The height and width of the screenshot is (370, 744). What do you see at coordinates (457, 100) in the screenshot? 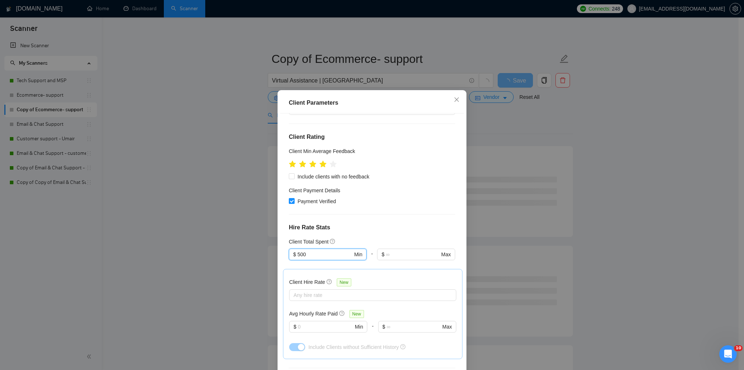
I see `button: Close` at bounding box center [457, 100].